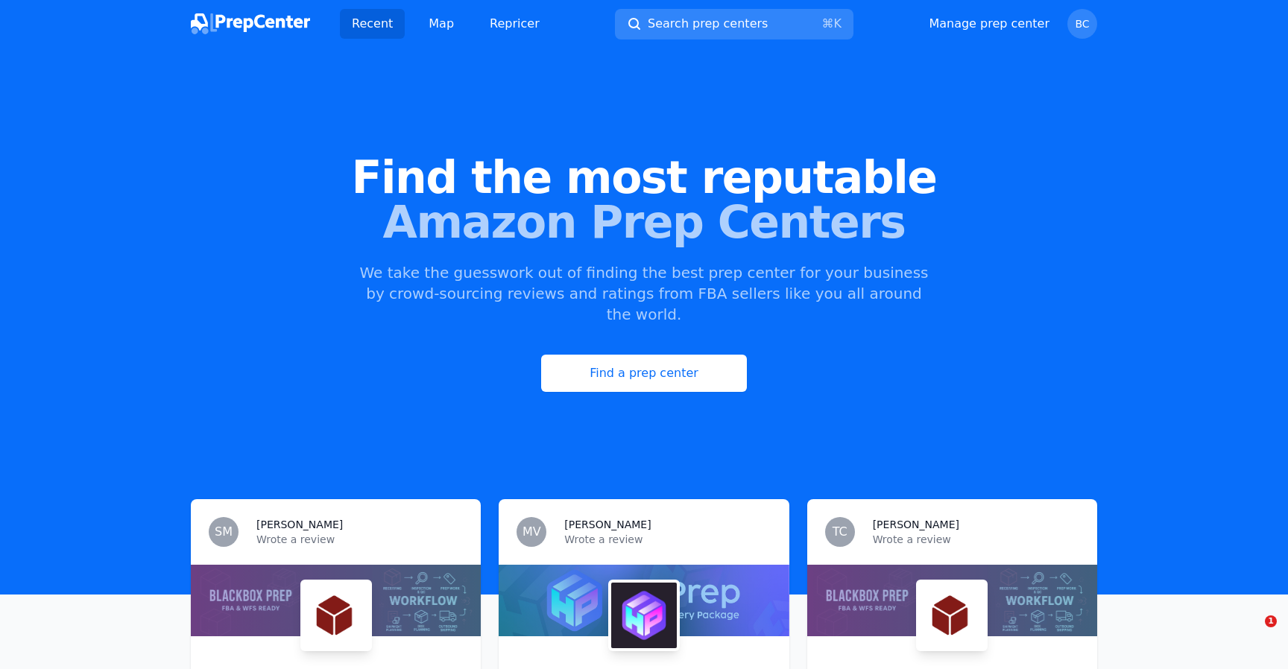 The width and height of the screenshot is (1288, 669). Describe the element at coordinates (840, 532) in the screenshot. I see `span: TC` at that location.